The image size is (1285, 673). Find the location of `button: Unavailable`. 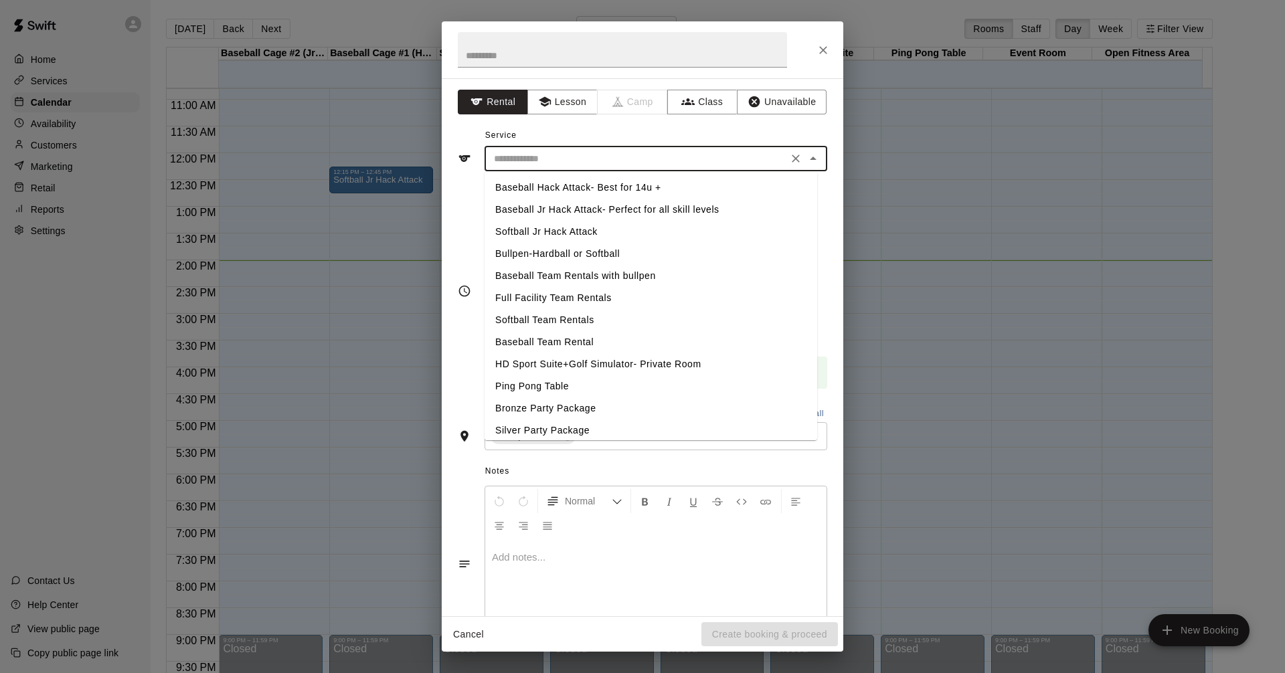

button: Unavailable is located at coordinates (782, 102).